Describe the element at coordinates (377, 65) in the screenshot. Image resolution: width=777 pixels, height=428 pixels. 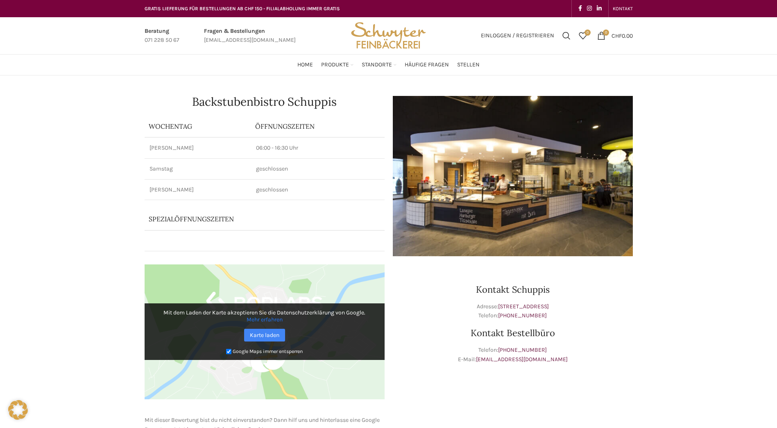
I see `span: Standorte` at that location.